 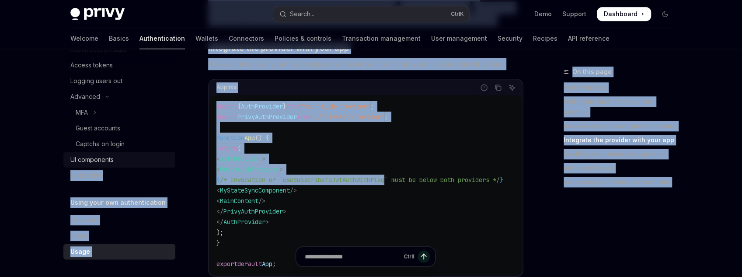 What do you see at coordinates (255, 190) in the screenshot?
I see `span: MyStateSyncComponent` at bounding box center [255, 190].